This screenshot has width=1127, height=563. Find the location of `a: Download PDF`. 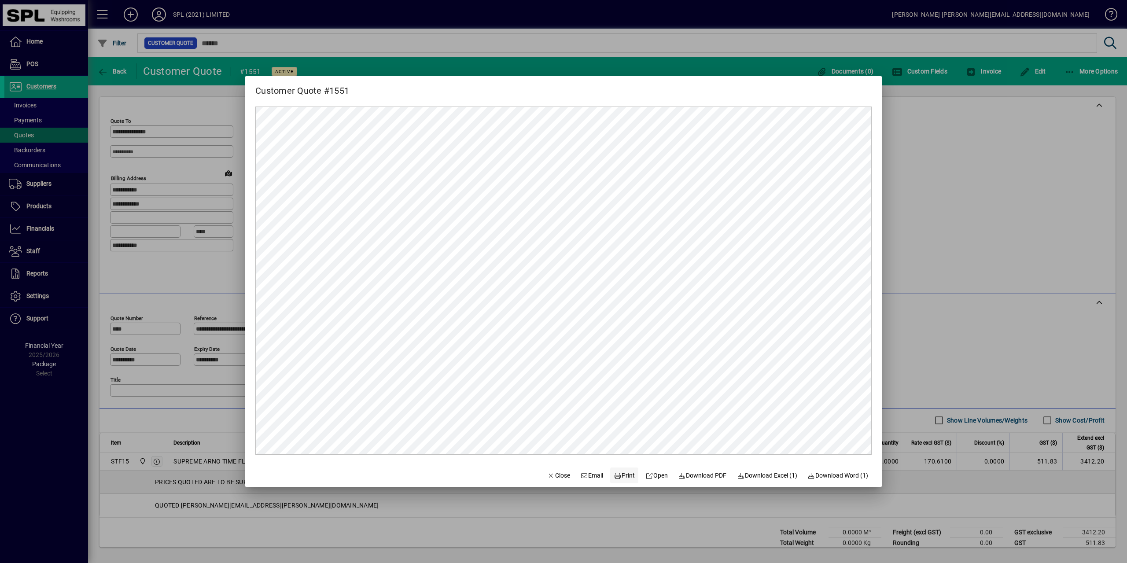

a: Download PDF is located at coordinates (703, 476).